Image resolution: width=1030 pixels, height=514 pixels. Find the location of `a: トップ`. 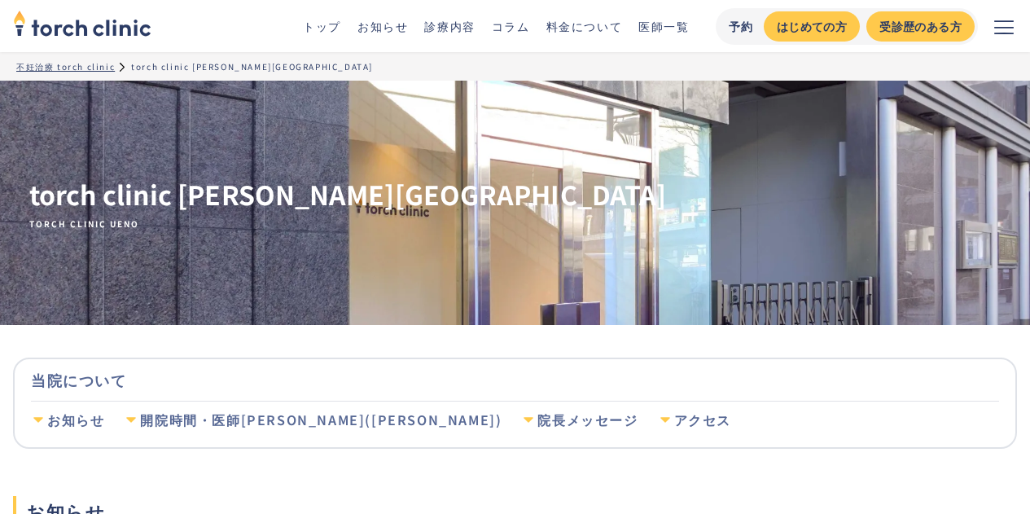

a: トップ is located at coordinates (322, 26).